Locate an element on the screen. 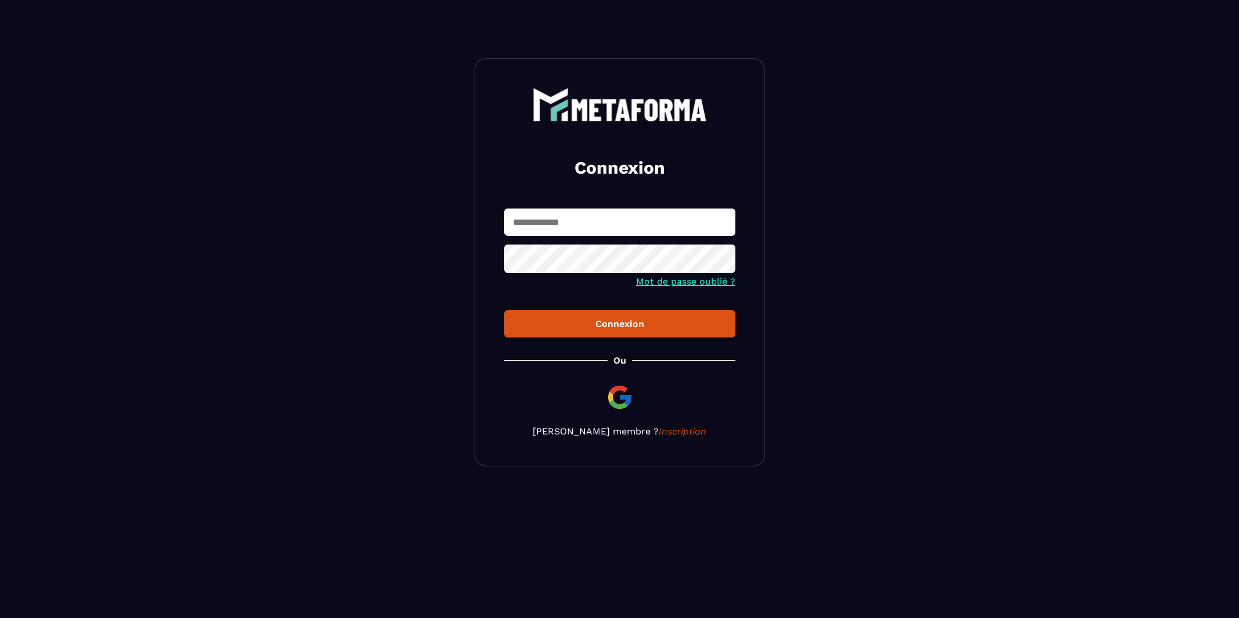 Image resolution: width=1239 pixels, height=618 pixels. div: Connexion is located at coordinates (620, 324).